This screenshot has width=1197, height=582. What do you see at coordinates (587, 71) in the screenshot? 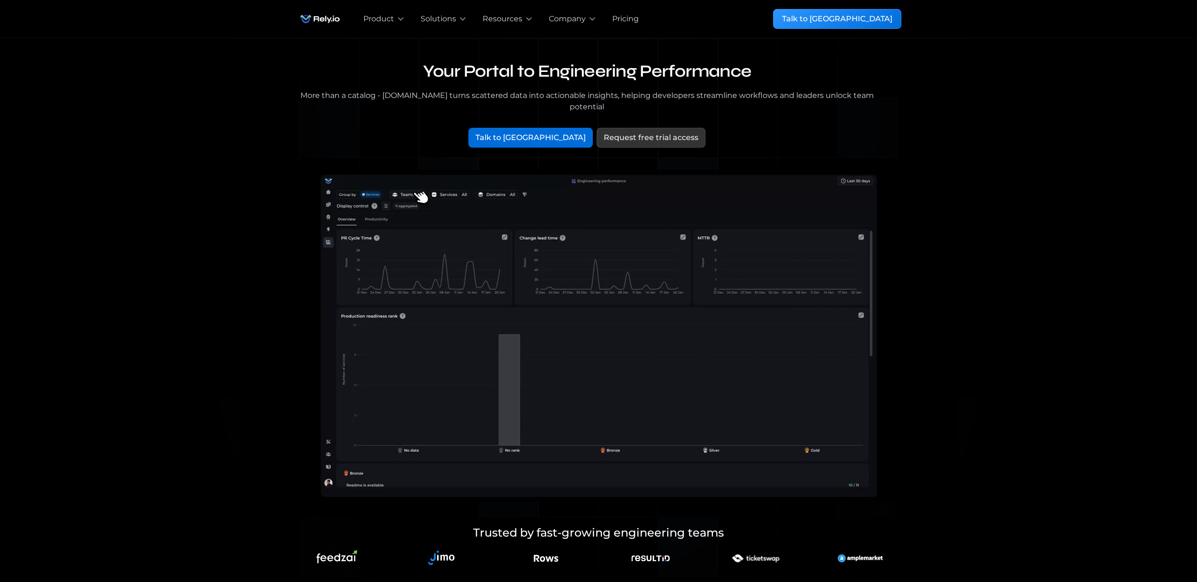
I see `h1: Your Portal to Engineering Performance` at bounding box center [587, 71].